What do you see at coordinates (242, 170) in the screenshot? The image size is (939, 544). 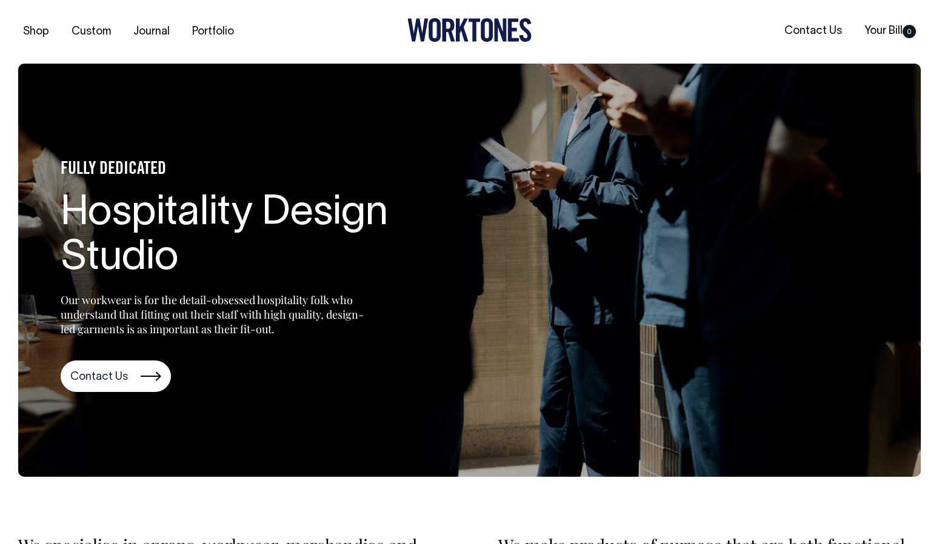 I see `h4: FULLY DEDICATED` at bounding box center [242, 170].